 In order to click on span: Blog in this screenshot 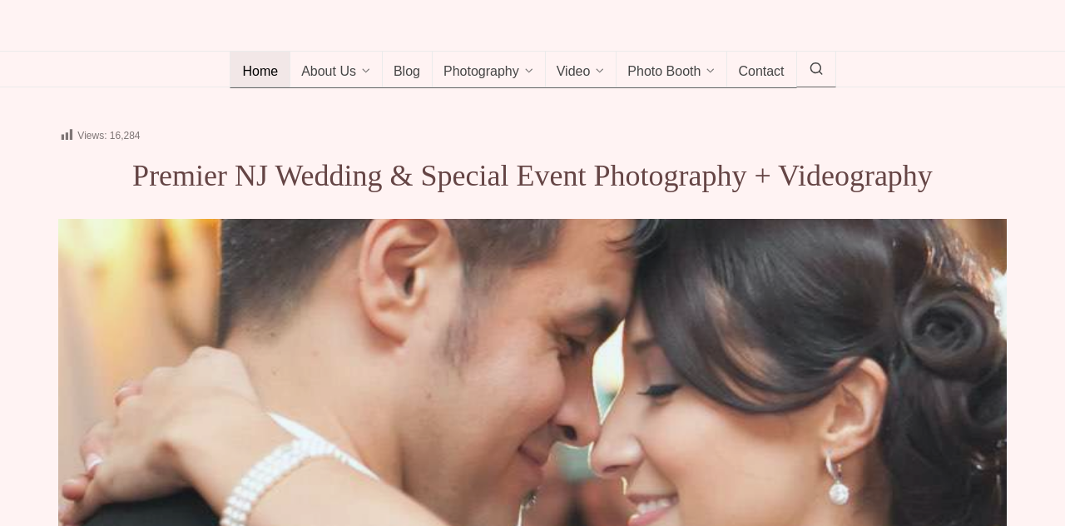, I will do `click(407, 72)`.